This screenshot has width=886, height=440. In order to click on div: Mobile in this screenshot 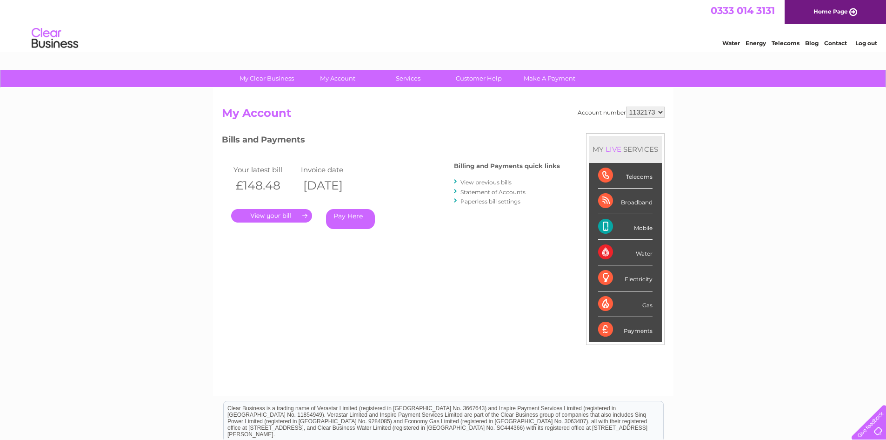, I will do `click(625, 227)`.